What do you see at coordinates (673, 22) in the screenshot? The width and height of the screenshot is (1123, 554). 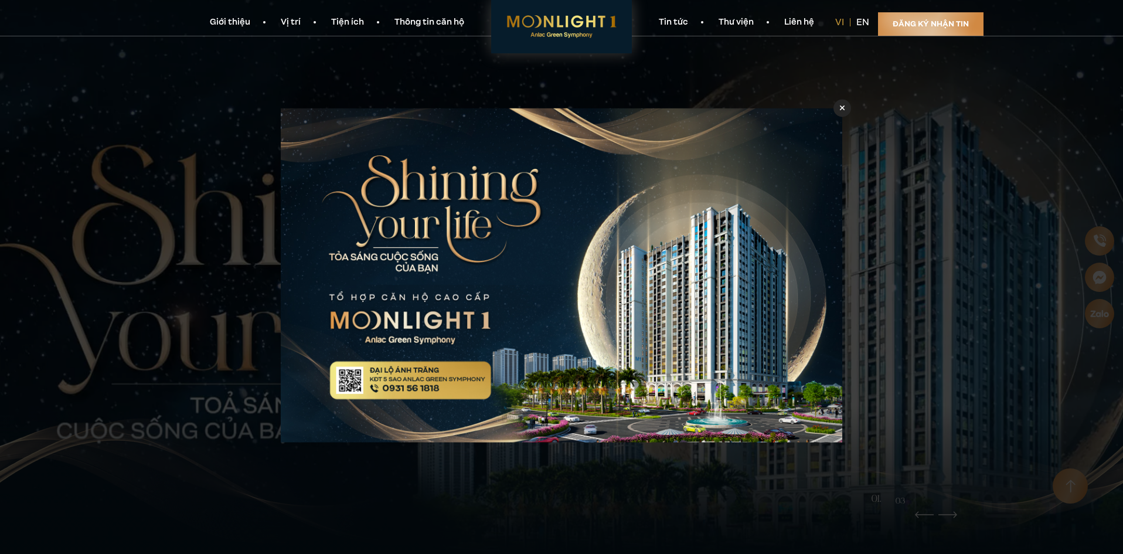 I see `a: Tin tức` at bounding box center [673, 22].